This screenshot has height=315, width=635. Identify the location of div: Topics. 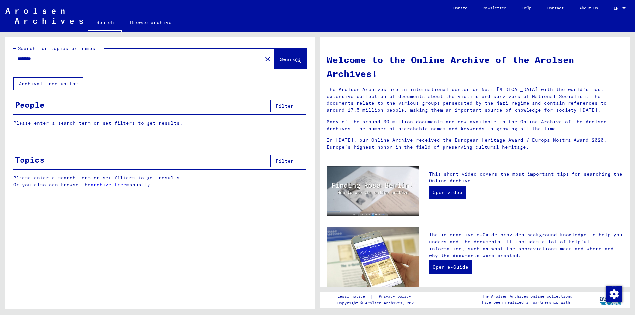
(30, 160).